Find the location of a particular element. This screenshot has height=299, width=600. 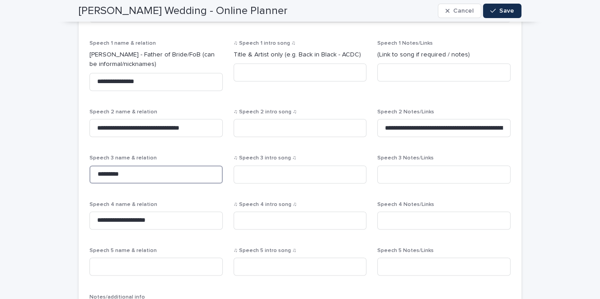

button: Cancel is located at coordinates (460, 11).